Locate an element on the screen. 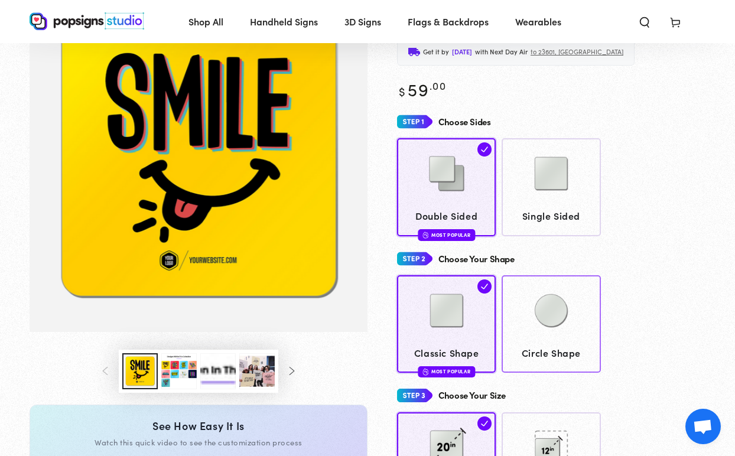 The width and height of the screenshot is (735, 456). a: Wearables is located at coordinates (539, 21).